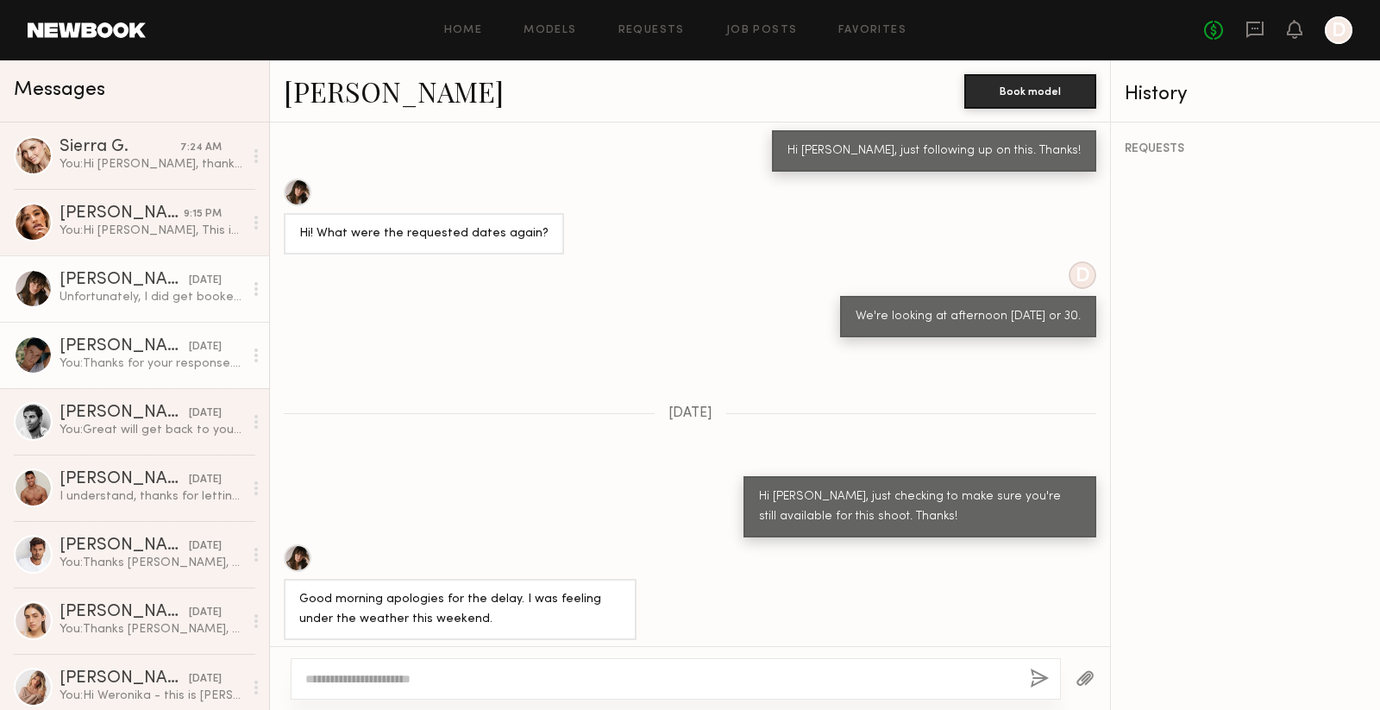  What do you see at coordinates (651, 30) in the screenshot?
I see `a: Requests` at bounding box center [651, 30].